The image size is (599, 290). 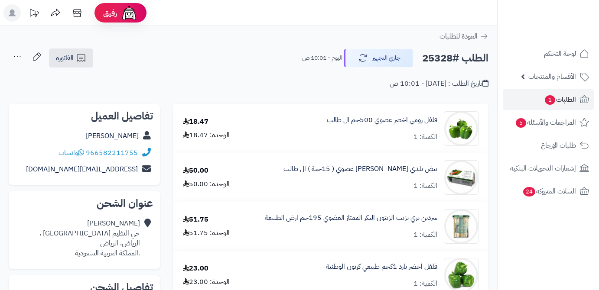 What do you see at coordinates (548, 146) in the screenshot?
I see `a: طلبات الإرجاع` at bounding box center [548, 146].